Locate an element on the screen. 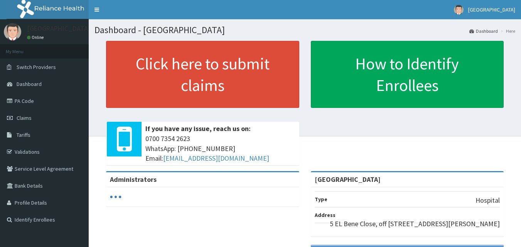 The width and height of the screenshot is (521, 247). a: Online is located at coordinates (36, 37).